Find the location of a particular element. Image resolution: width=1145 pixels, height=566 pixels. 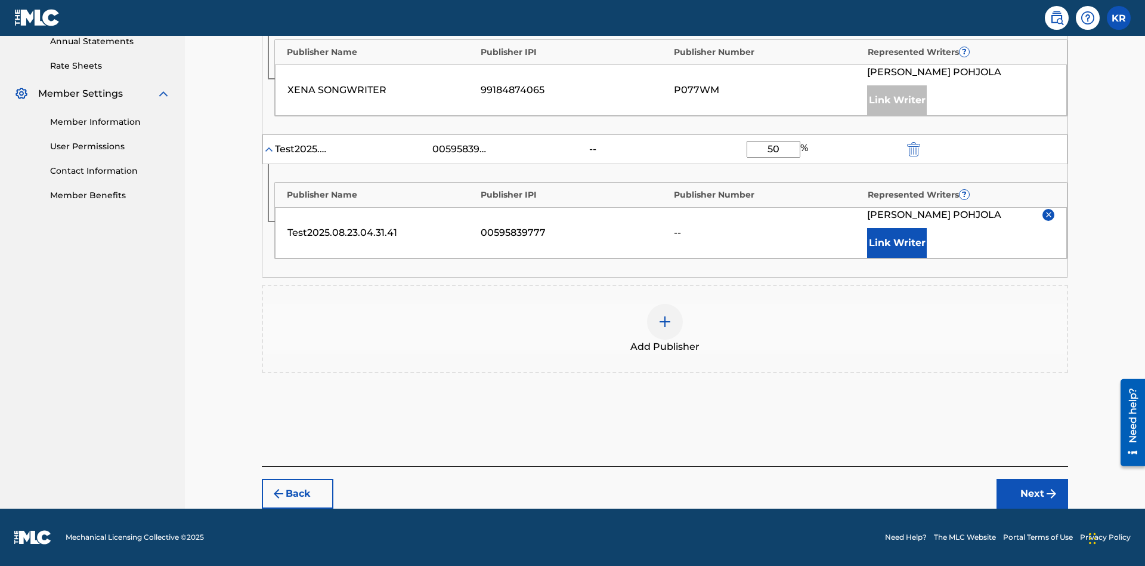

div: Help is located at coordinates (1088, 18).